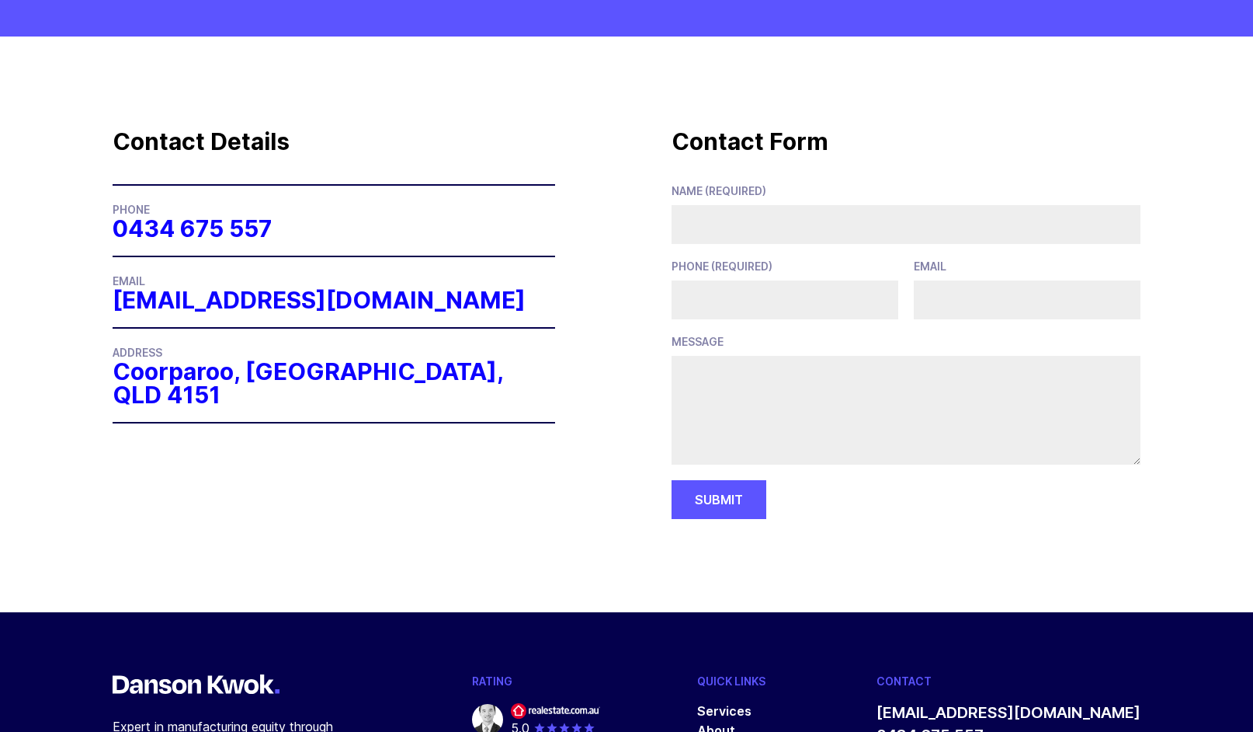  Describe the element at coordinates (137, 352) in the screenshot. I see `span: Address` at that location.